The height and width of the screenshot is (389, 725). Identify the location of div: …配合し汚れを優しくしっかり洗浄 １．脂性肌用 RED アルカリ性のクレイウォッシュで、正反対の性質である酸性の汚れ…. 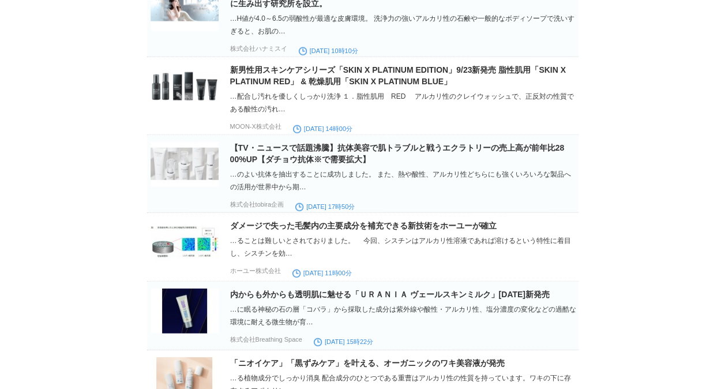
(403, 103).